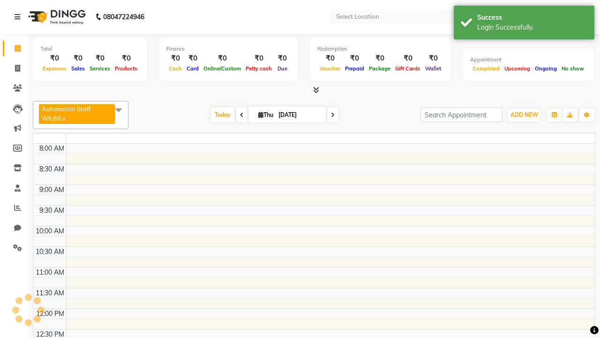 This screenshot has height=338, width=600. What do you see at coordinates (461, 114) in the screenshot?
I see `input: Search Appointment` at bounding box center [461, 114].